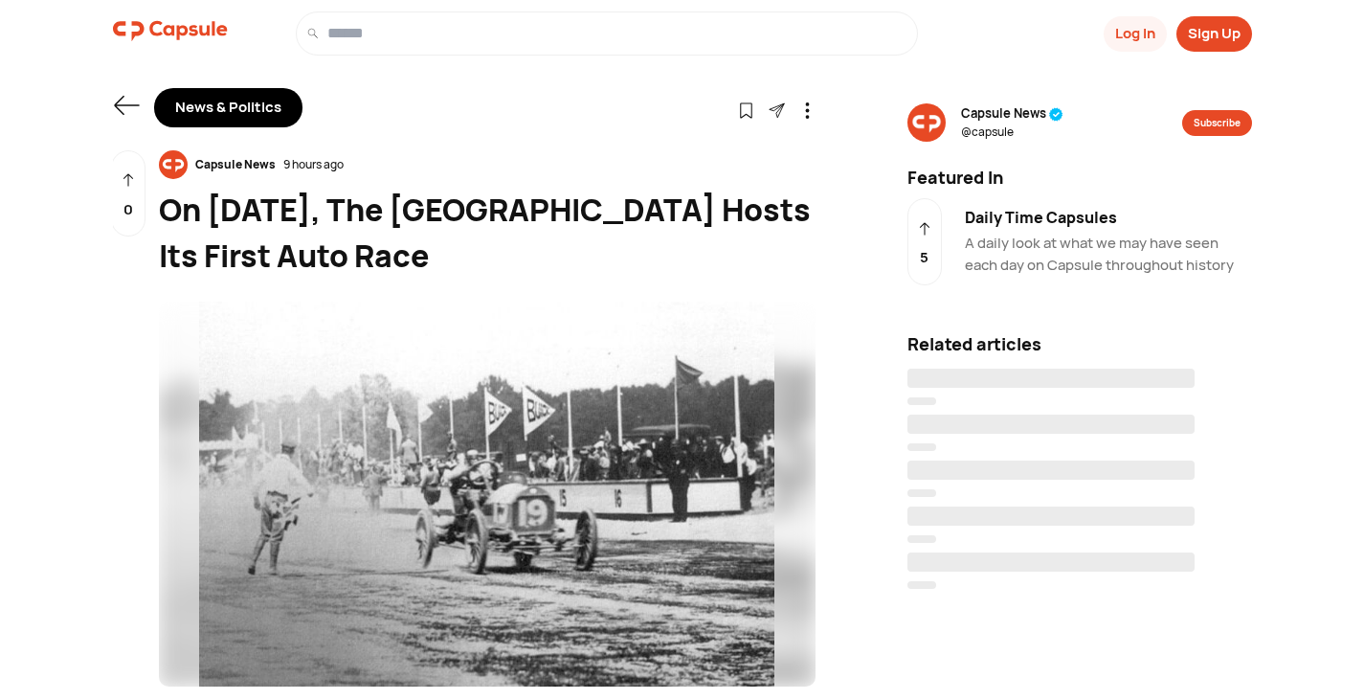 This screenshot has height=700, width=1364. What do you see at coordinates (1080, 344) in the screenshot?
I see `div: Related articles` at bounding box center [1080, 344].